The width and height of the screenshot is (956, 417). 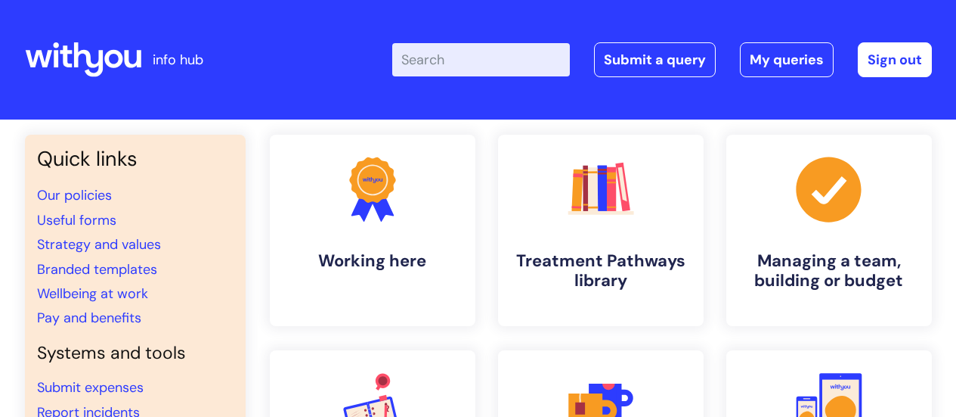 I want to click on a: Wellbeing at work, so click(x=92, y=293).